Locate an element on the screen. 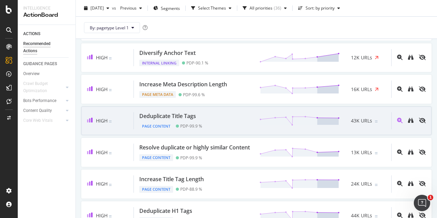 The height and width of the screenshot is (218, 437). div: Page Meta Data is located at coordinates (158, 95).